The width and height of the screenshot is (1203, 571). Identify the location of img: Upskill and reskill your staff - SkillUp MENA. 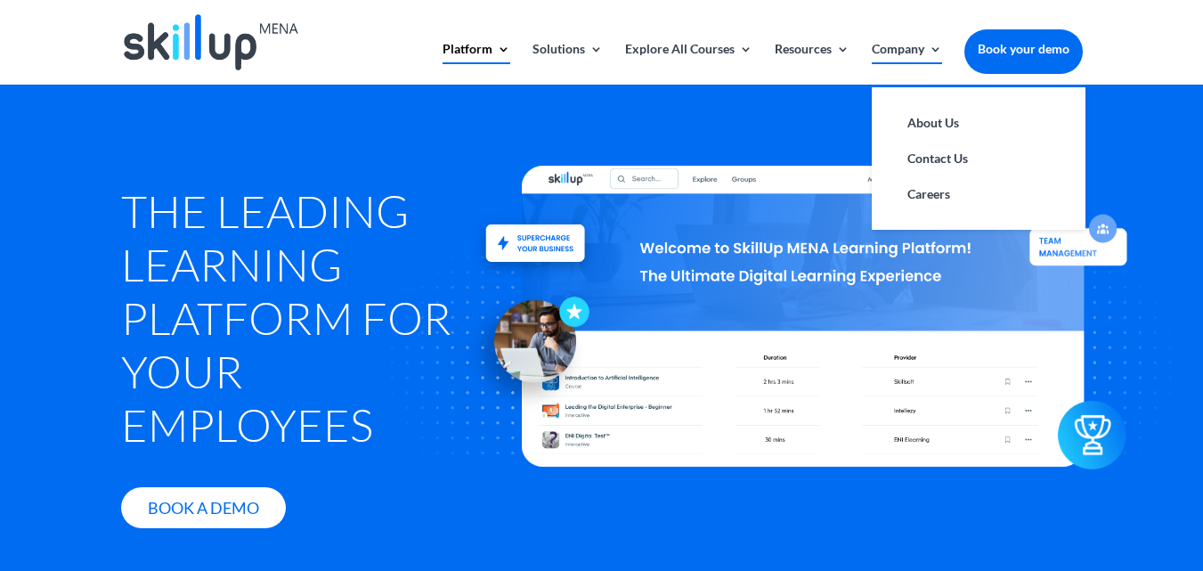
(535, 231).